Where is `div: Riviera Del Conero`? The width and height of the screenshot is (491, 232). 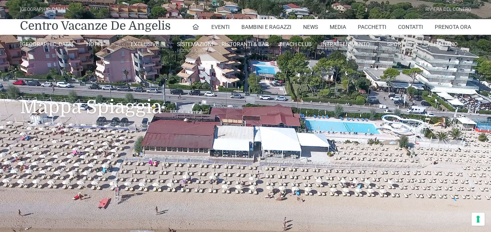 div: Riviera Del Conero is located at coordinates (448, 9).